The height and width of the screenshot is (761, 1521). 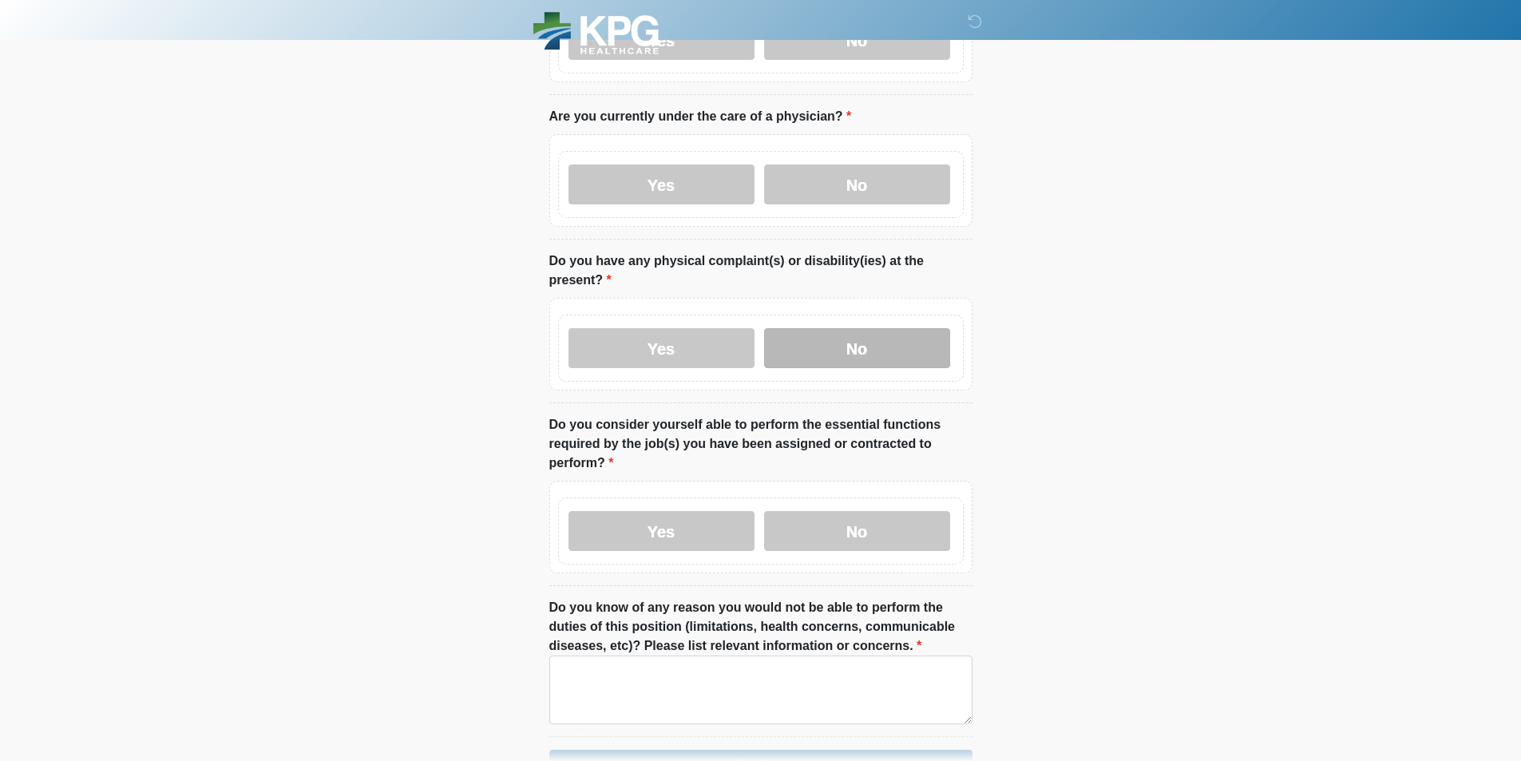 What do you see at coordinates (761, 271) in the screenshot?
I see `label: Do you have any physical complaint(s) or disability(ies) at the present?` at bounding box center [761, 271].